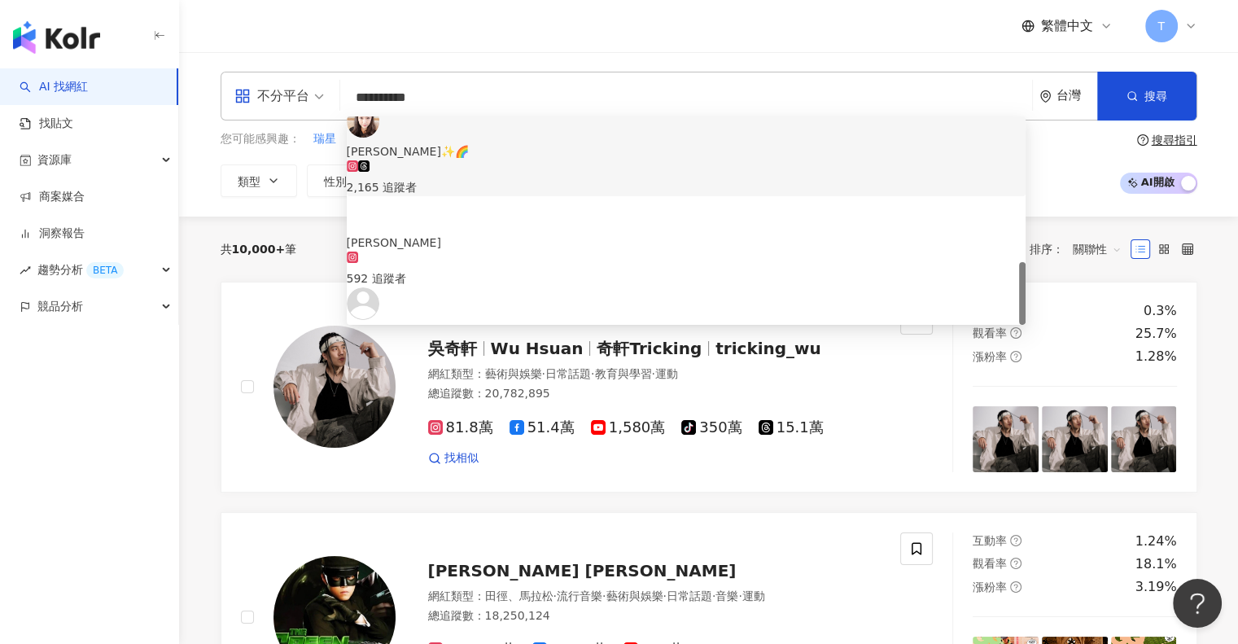  Describe the element at coordinates (989, 540) in the screenshot. I see `span: 互動率` at that location.